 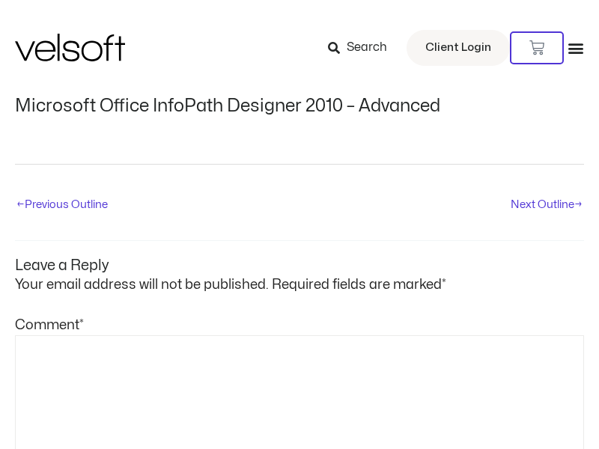 I want to click on h1: Microsoft Office InfoPath Designer 2010 – Advanced, so click(x=299, y=106).